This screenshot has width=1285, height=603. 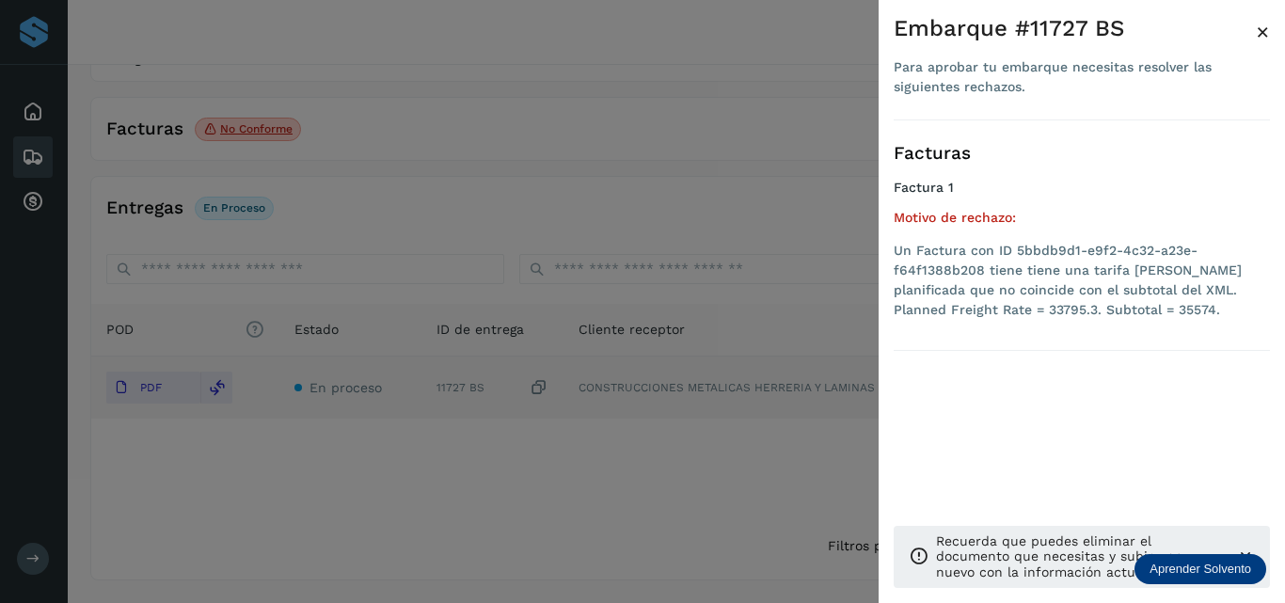 I want to click on h5: Motivo de rechazo:, so click(x=1081, y=217).